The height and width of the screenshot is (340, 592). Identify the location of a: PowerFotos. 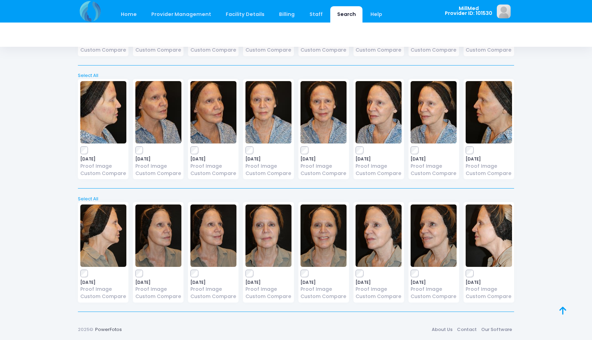
(108, 329).